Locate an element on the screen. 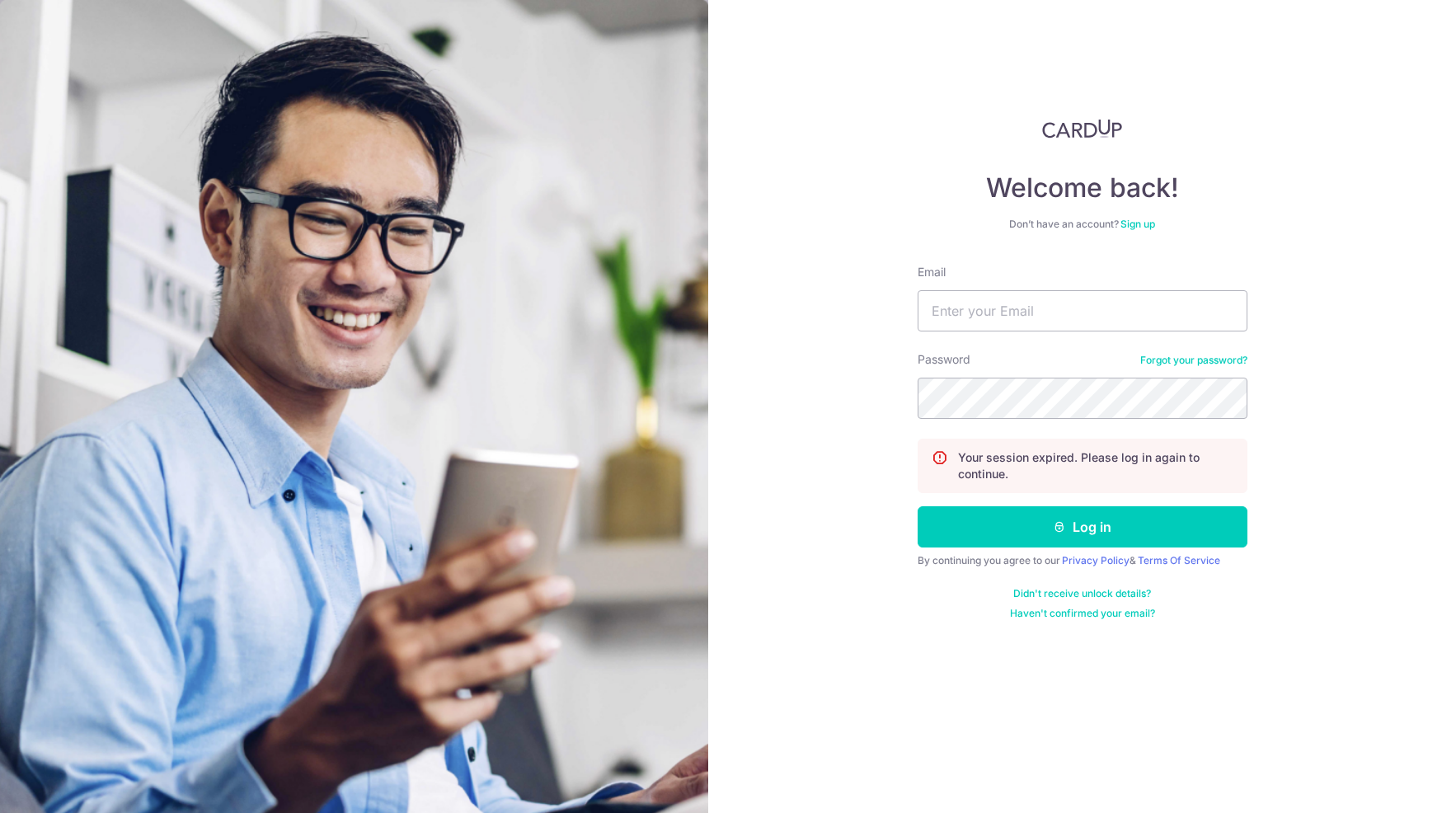  div: By continuing you agree to our & is located at coordinates (1083, 561).